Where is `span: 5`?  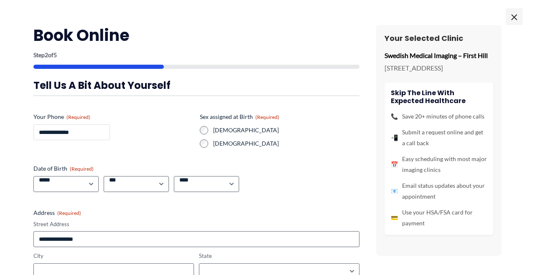
span: 5 is located at coordinates (55, 55).